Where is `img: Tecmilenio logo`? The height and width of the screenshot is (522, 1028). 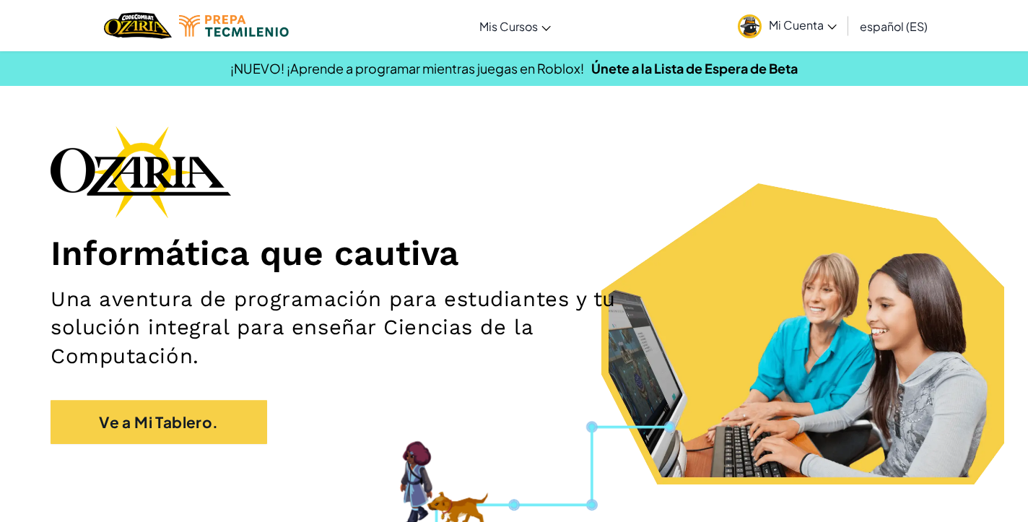
img: Tecmilenio logo is located at coordinates (234, 26).